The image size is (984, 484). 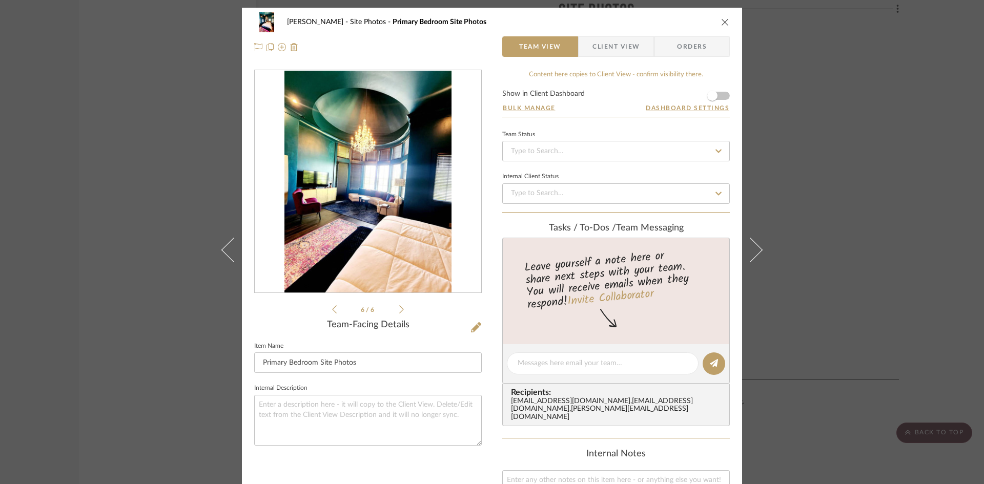 I want to click on button: Bulk Manage, so click(x=529, y=108).